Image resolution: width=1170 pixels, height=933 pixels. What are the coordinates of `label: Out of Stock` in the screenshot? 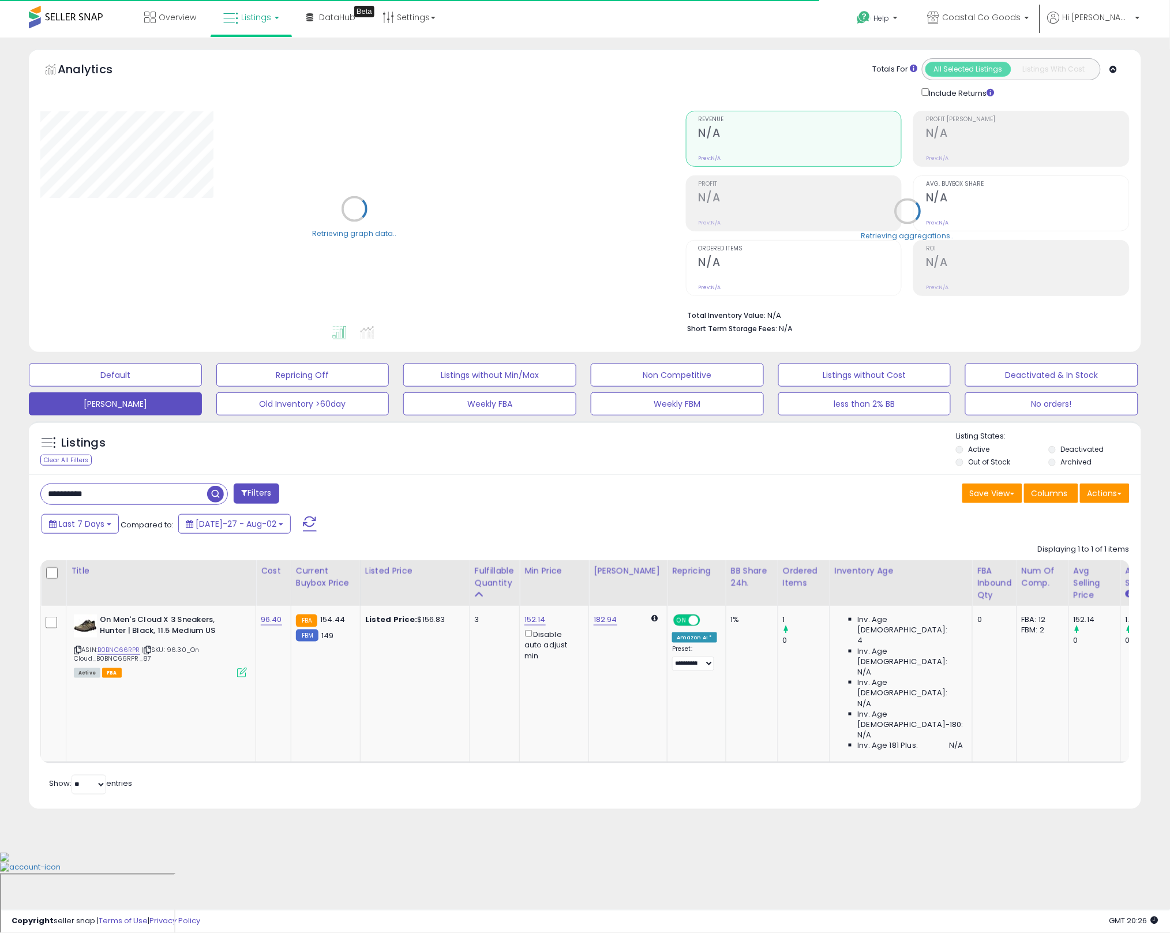 It's located at (989, 461).